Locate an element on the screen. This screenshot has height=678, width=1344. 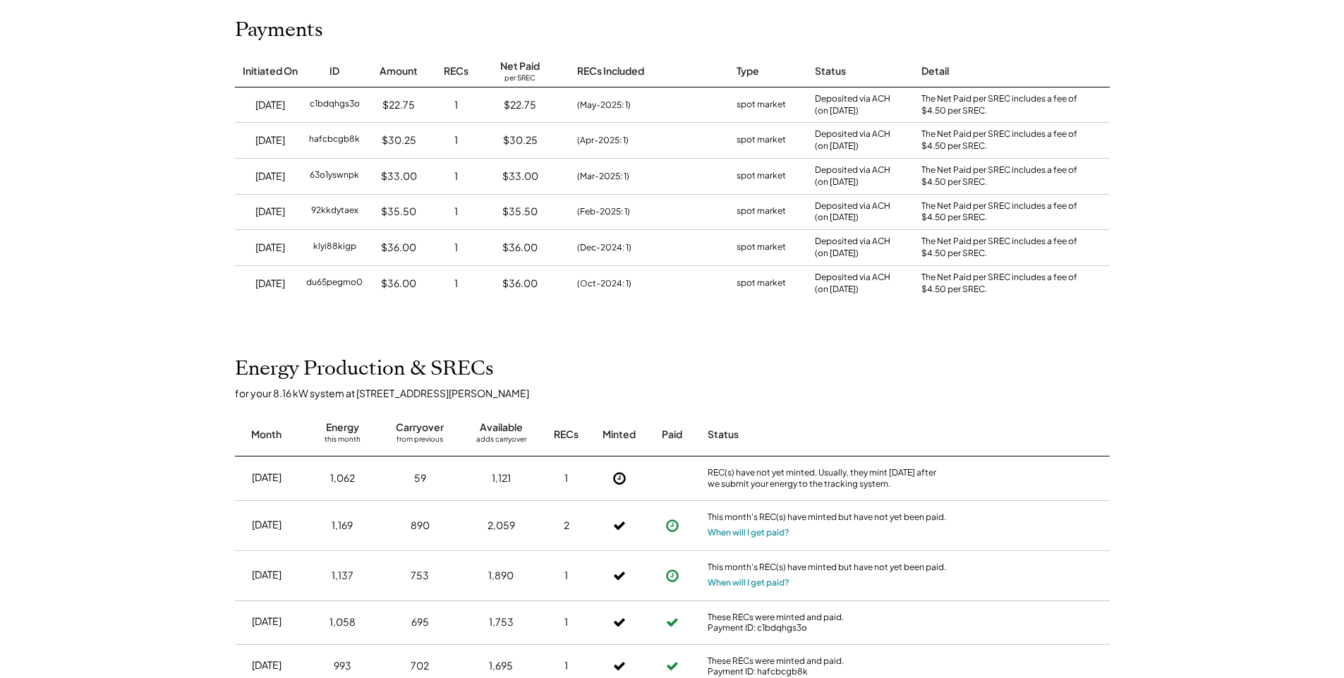
div: These RECs were minted and paid. Payment ID: hafcbcgb8k is located at coordinates (828, 666).